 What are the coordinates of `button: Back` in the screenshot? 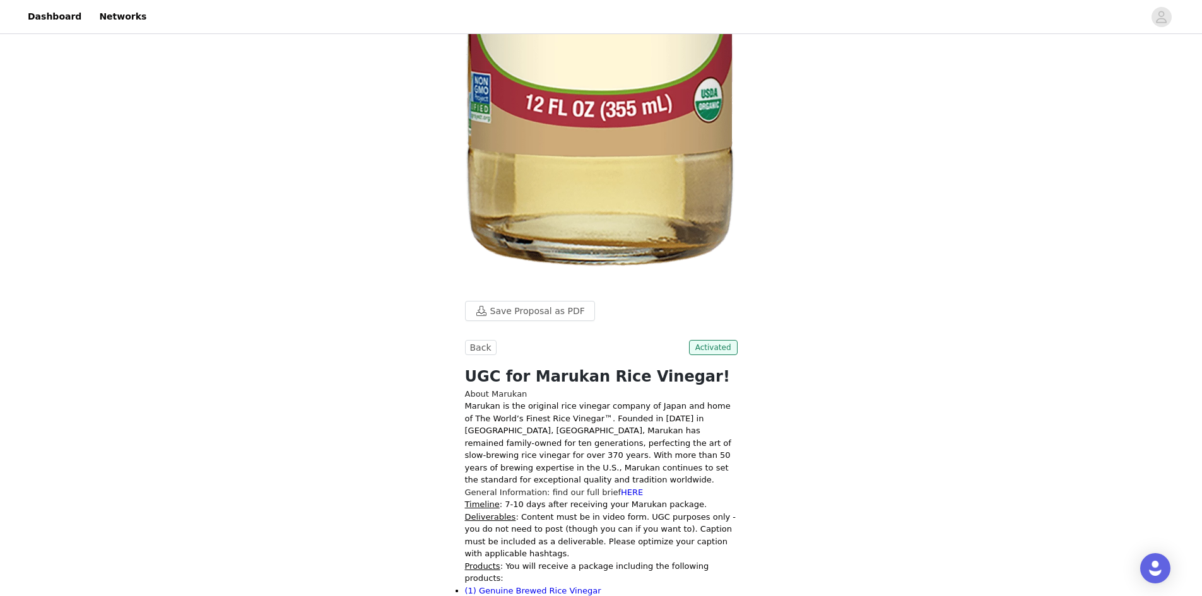 It's located at (481, 348).